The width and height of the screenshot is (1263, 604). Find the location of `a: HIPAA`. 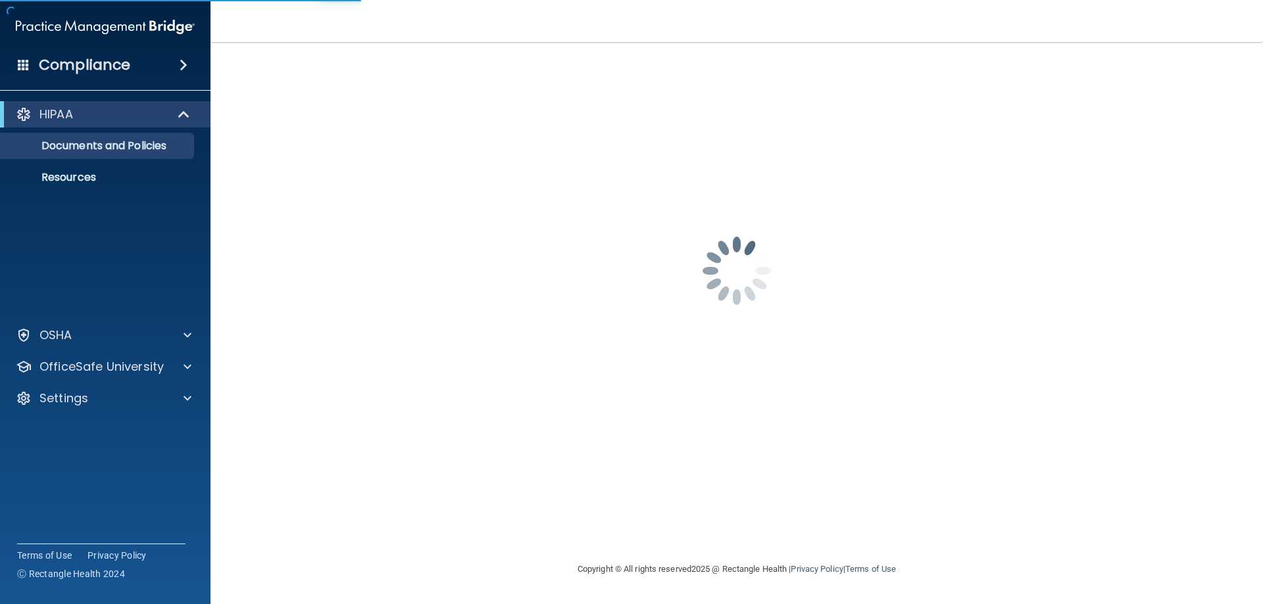

a: HIPAA is located at coordinates (103, 114).